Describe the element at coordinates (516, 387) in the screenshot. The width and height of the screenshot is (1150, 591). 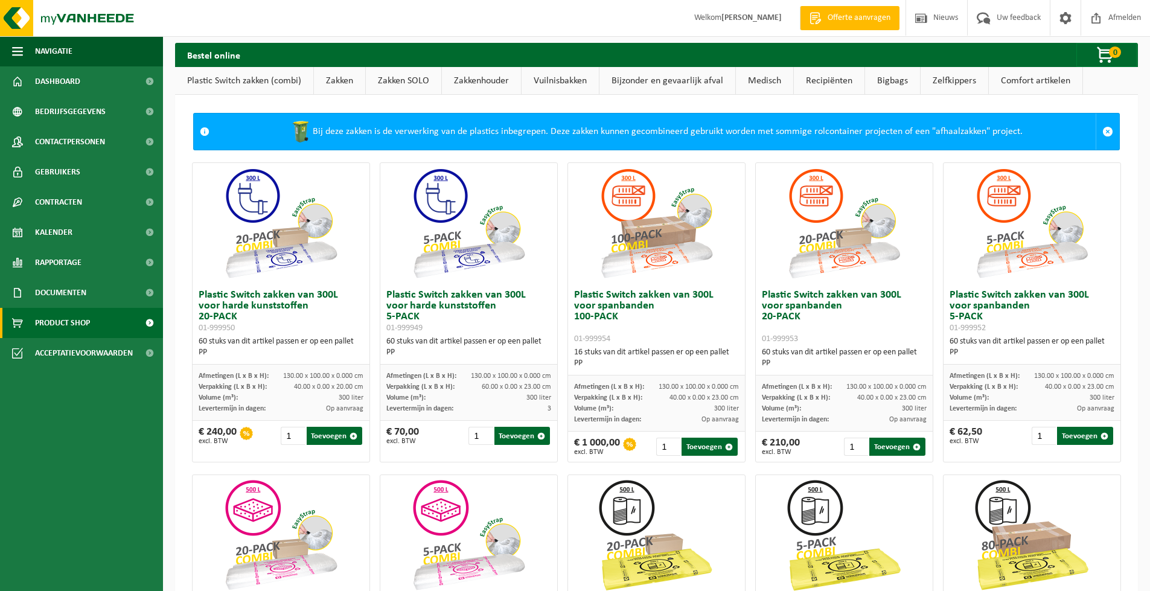
I see `span: 60.00 x 0.00 x 23.00 cm` at that location.